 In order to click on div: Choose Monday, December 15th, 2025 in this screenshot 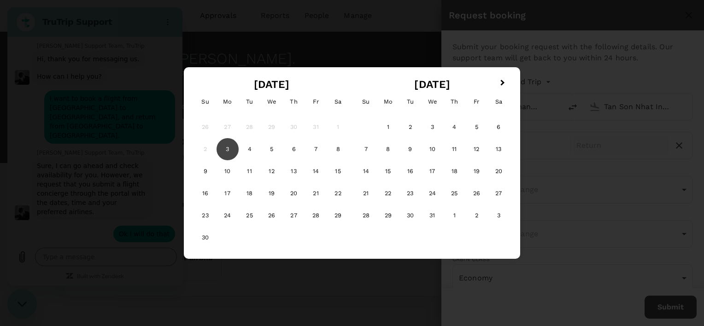, I will do `click(388, 171)`.